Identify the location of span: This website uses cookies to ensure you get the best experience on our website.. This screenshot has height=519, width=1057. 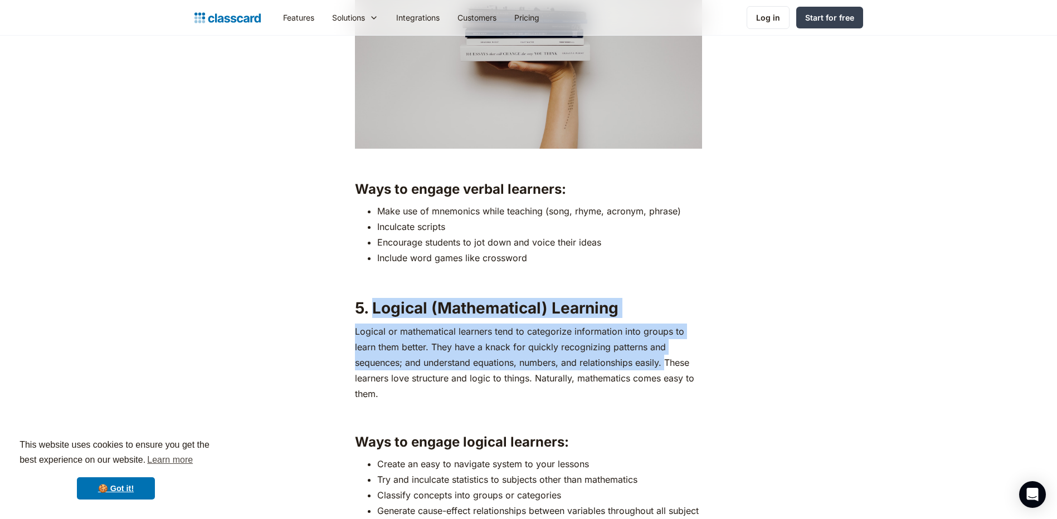
(116, 454).